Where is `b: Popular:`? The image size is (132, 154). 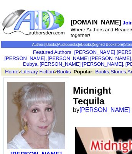 b: Popular: is located at coordinates (84, 72).